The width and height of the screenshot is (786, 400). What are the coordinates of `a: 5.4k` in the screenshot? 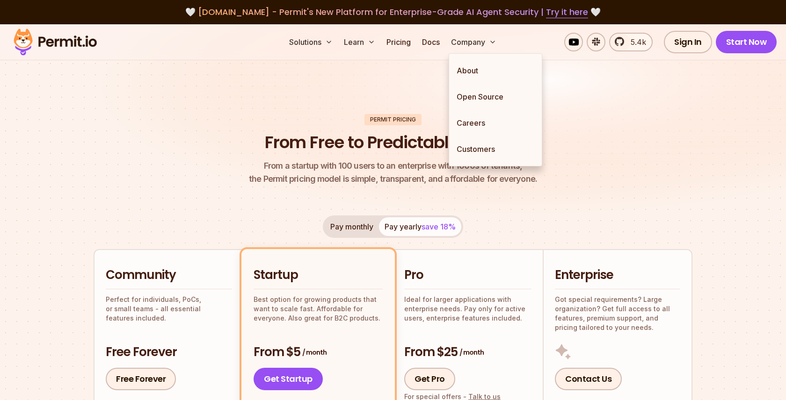 It's located at (630, 42).